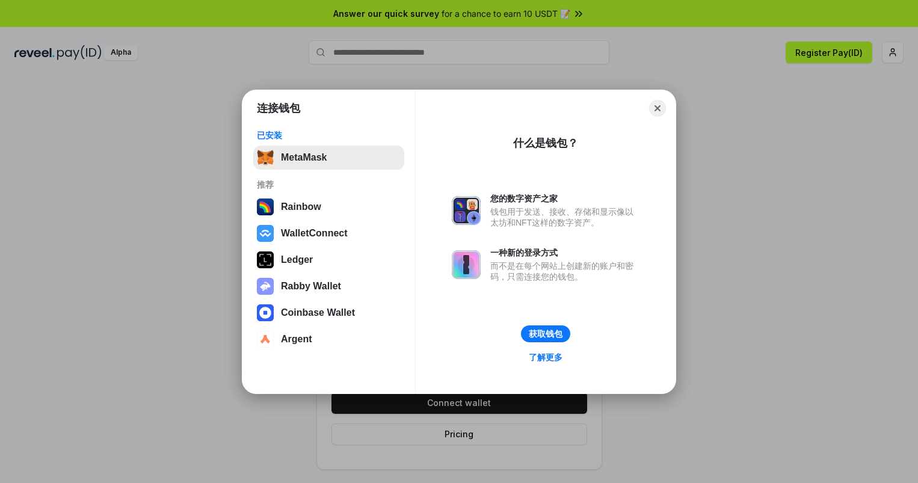 The image size is (918, 483). I want to click on h1: 连接钱包, so click(279, 108).